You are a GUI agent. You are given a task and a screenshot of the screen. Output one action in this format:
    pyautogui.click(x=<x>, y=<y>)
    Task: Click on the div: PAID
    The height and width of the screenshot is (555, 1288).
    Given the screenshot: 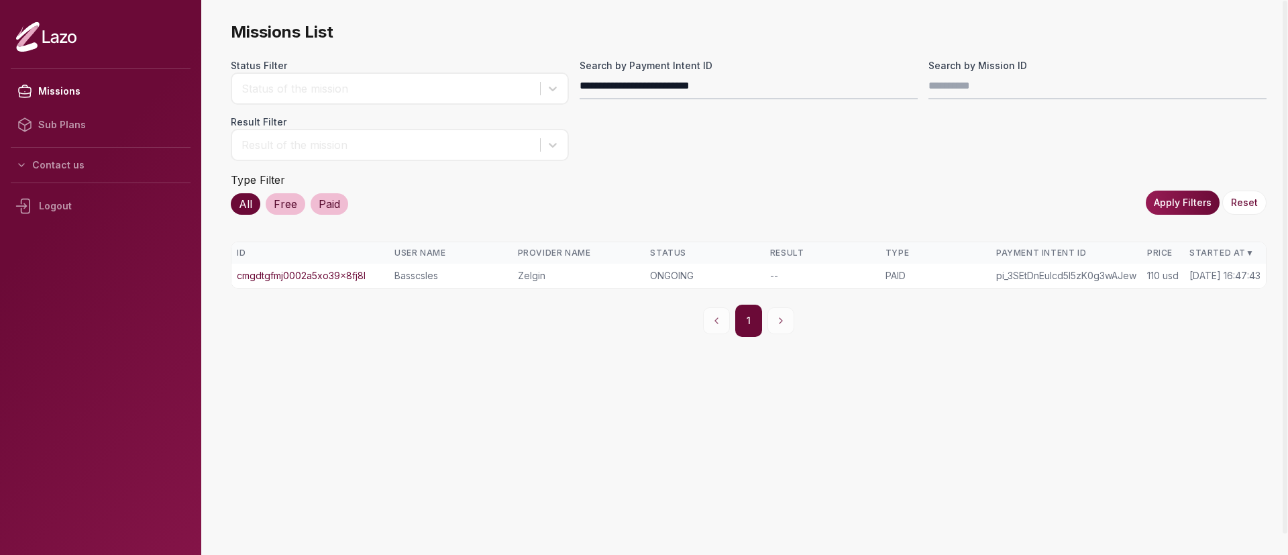 What is the action you would take?
    pyautogui.click(x=935, y=276)
    